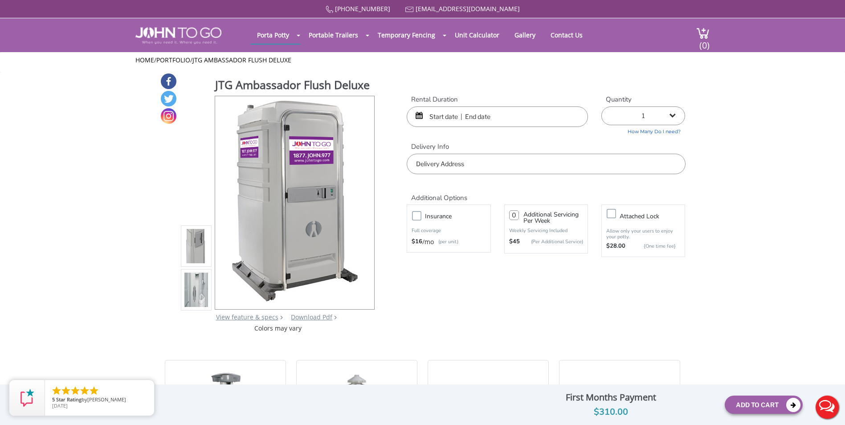  What do you see at coordinates (282, 317) in the screenshot?
I see `img: right arrow icon` at bounding box center [282, 317].